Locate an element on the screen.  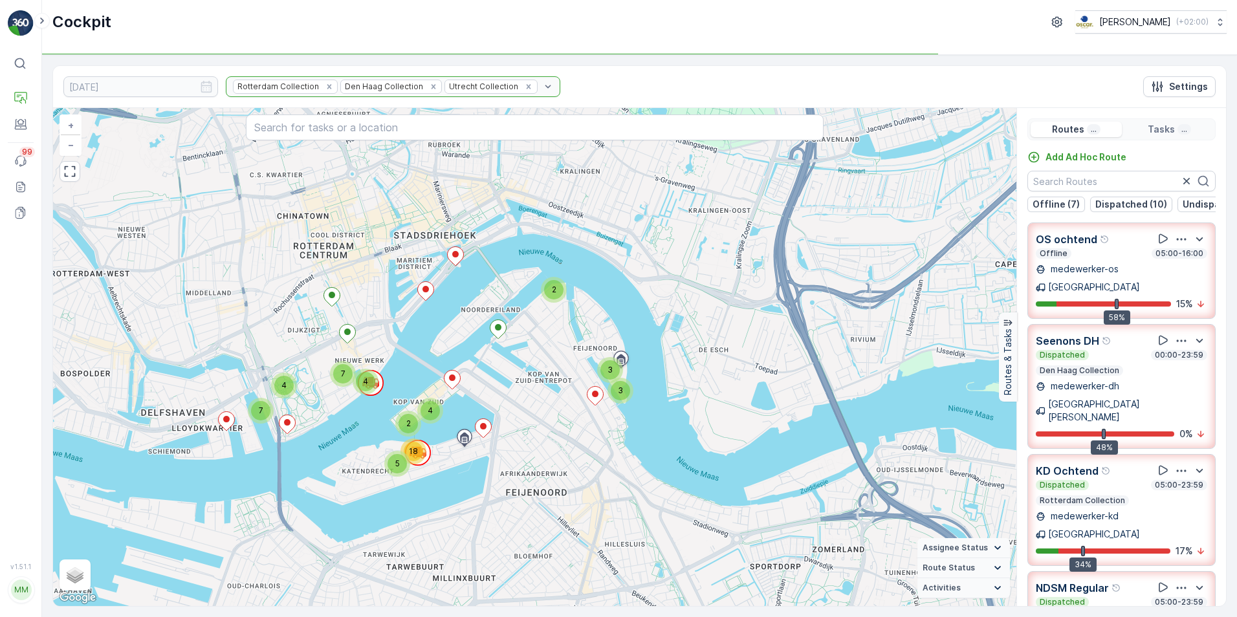
img: basis-logo_rgb2x.png is located at coordinates (1085, 22).